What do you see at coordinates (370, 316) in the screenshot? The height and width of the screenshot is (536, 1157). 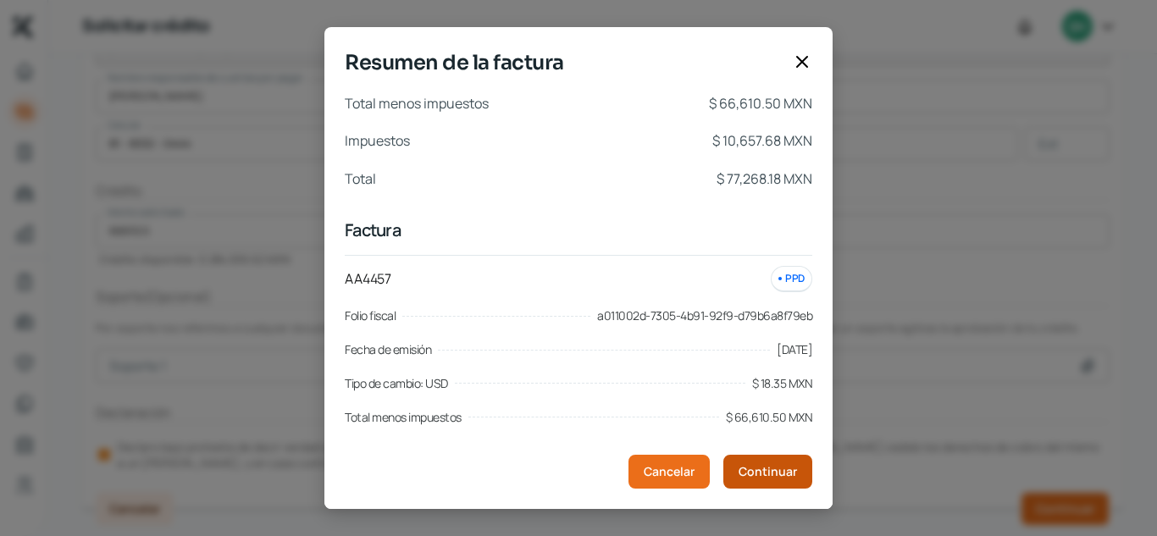 I see `span: Folio fiscal` at bounding box center [370, 316].